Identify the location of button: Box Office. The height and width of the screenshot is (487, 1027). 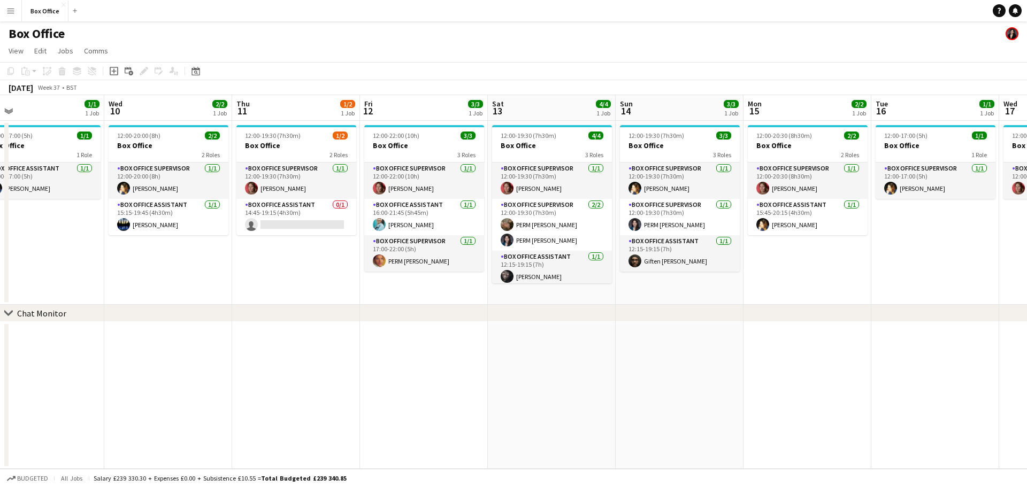
(45, 11).